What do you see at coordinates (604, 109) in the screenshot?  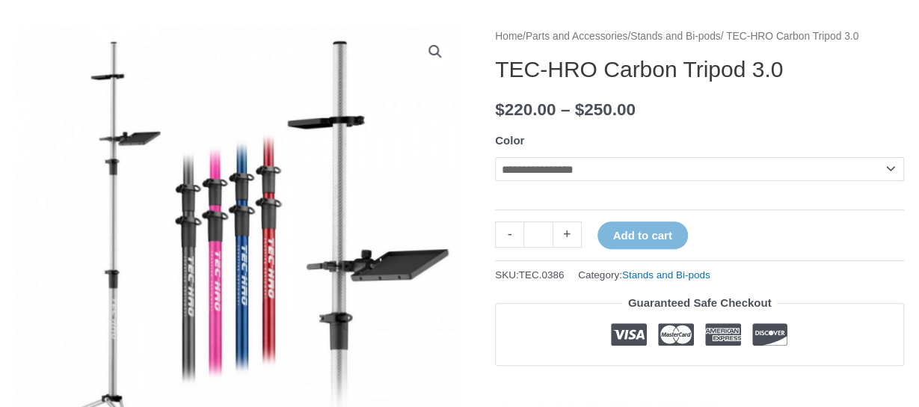 I see `bdi: 250.00` at bounding box center [604, 109].